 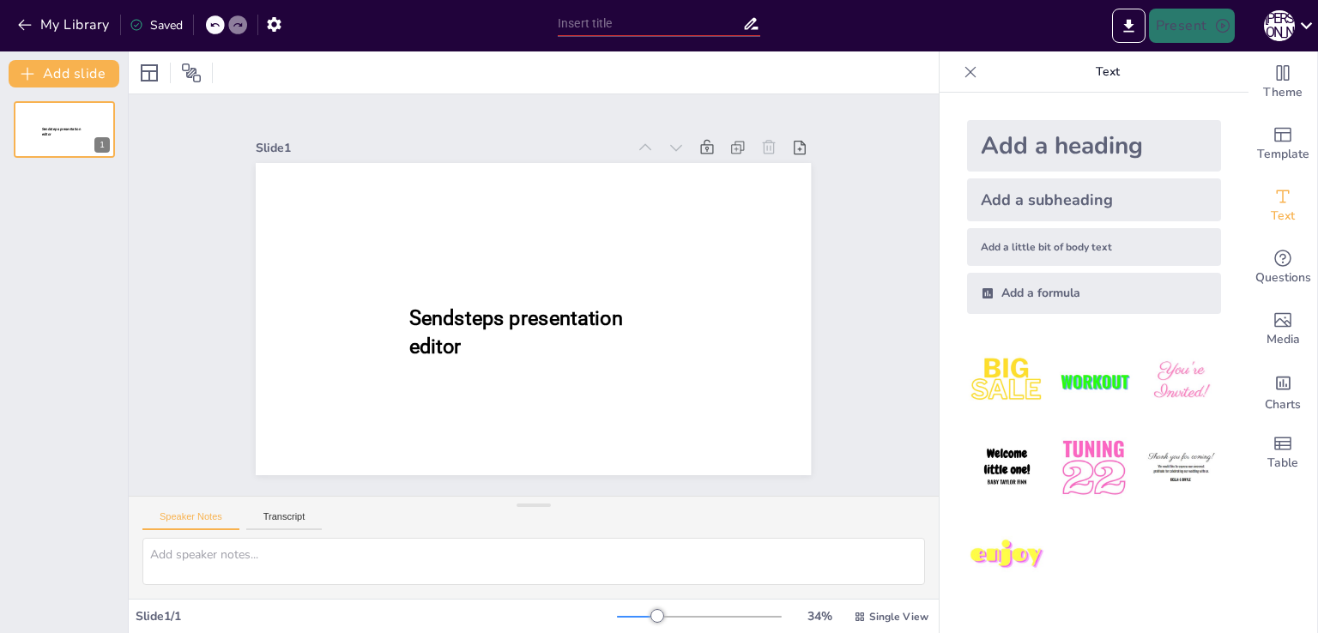 I want to click on div: Sendsteps presentation editor1, so click(x=64, y=130).